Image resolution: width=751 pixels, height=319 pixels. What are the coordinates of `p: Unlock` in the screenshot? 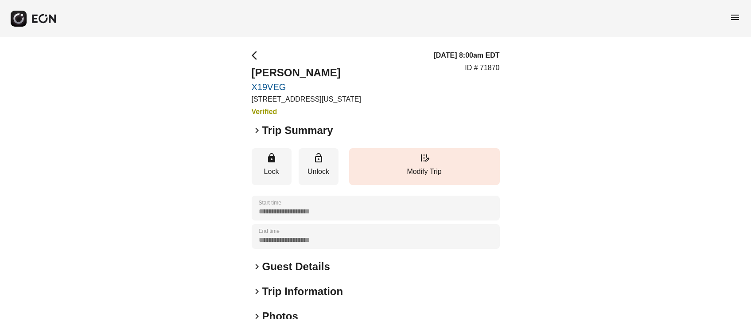 It's located at (319, 172).